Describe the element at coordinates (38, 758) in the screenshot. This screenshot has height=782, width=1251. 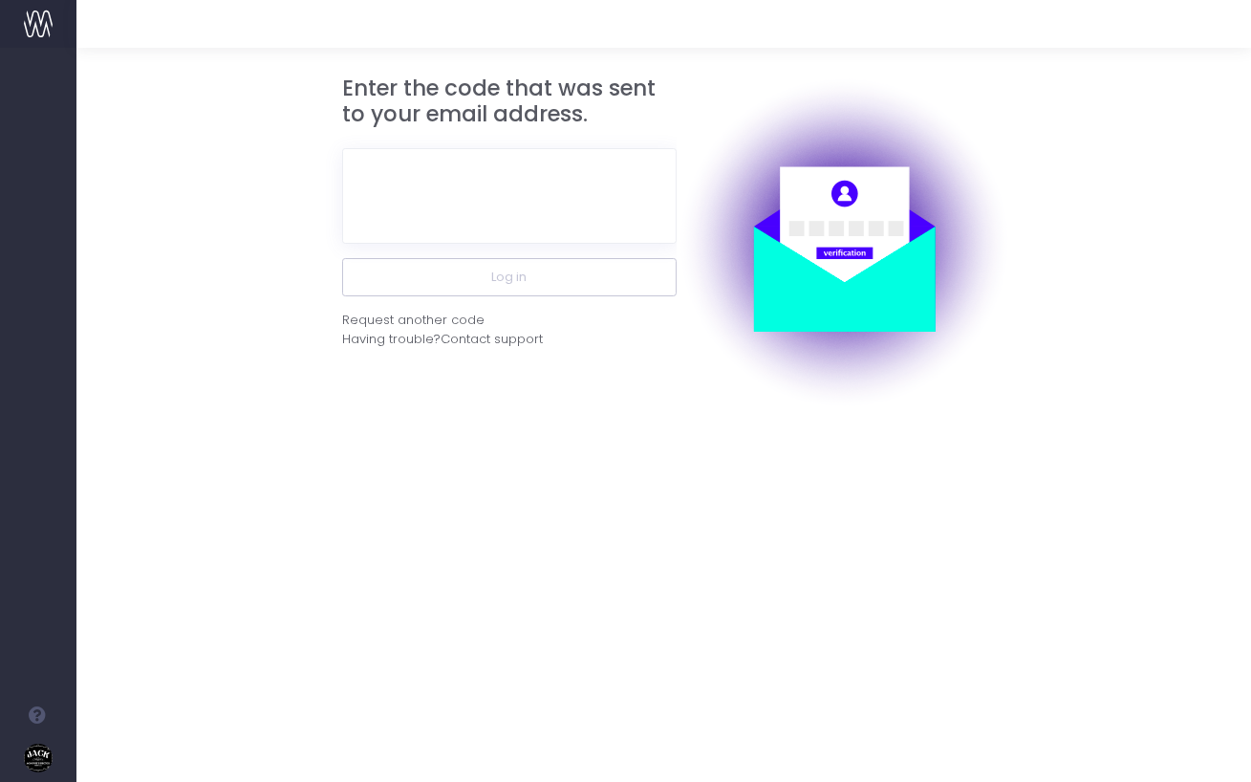
I see `img: images/default_profile_image.png` at that location.